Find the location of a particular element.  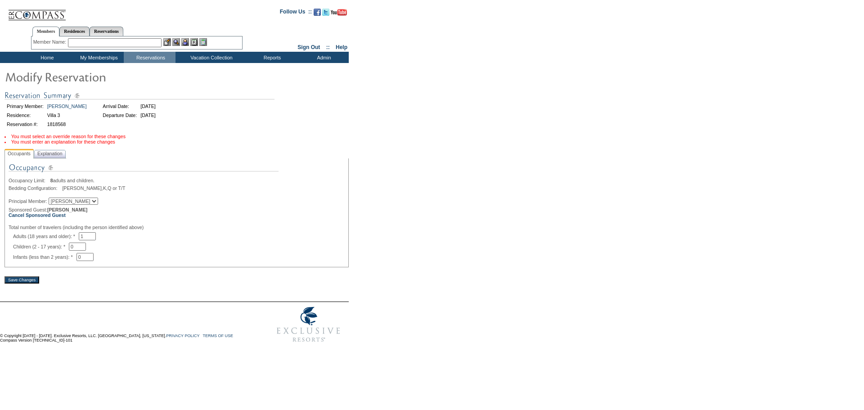

img: View is located at coordinates (176, 42).